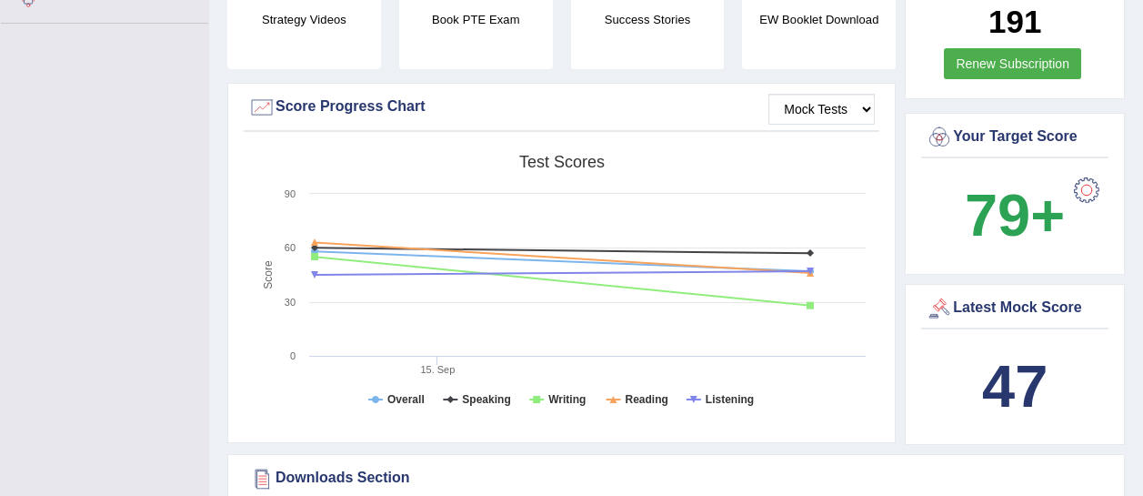 This screenshot has width=1143, height=496. What do you see at coordinates (646, 399) in the screenshot?
I see `tspan: Reading` at bounding box center [646, 399].